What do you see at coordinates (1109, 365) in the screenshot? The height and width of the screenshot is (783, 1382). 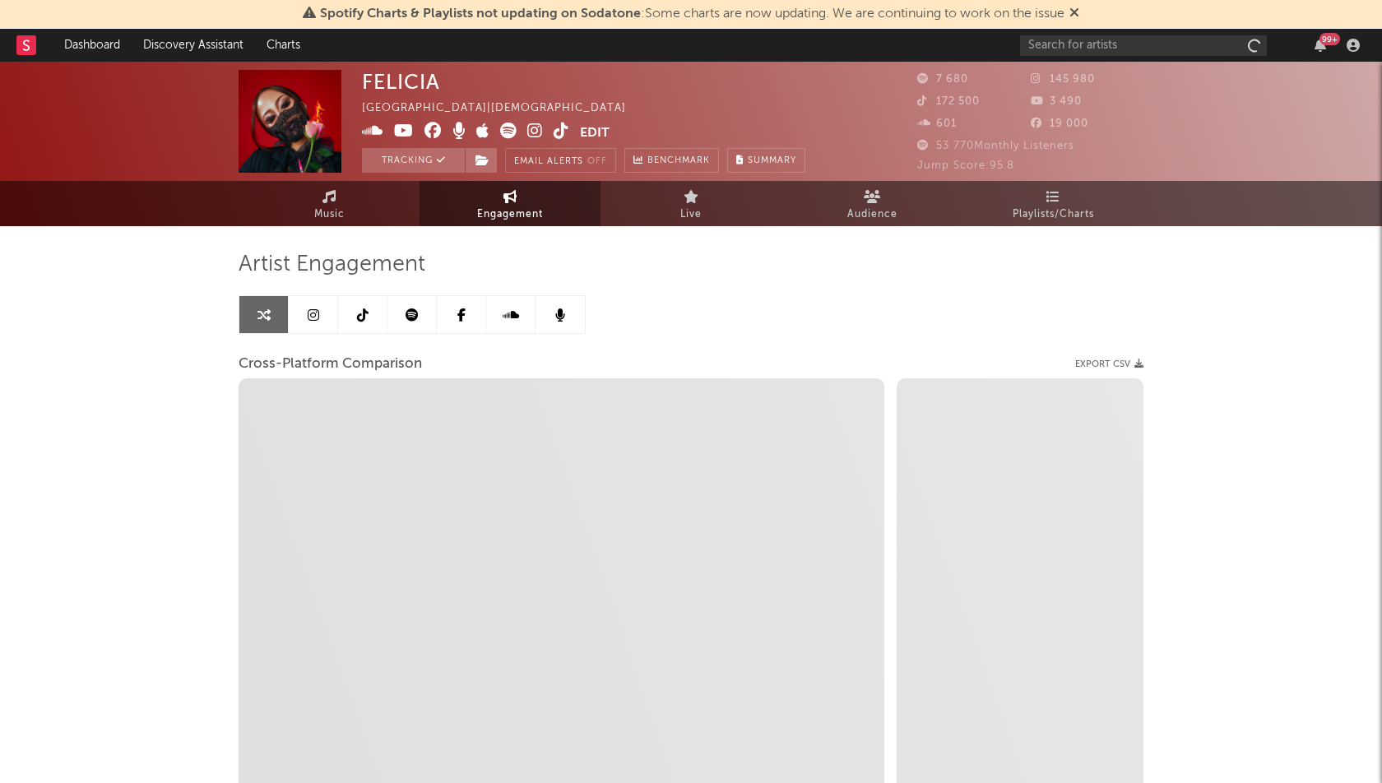 I see `button: Export CSV` at bounding box center [1109, 365].